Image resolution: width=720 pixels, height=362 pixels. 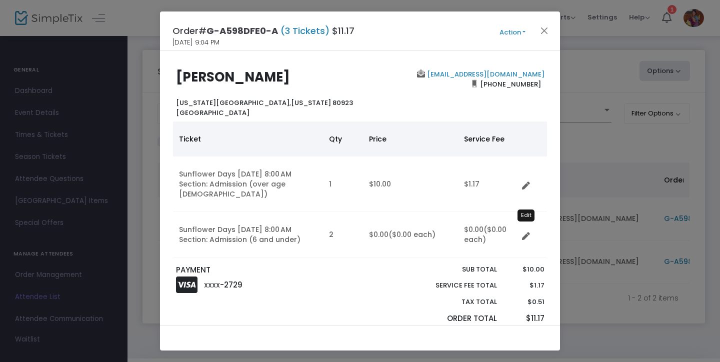 I want to click on div: Data table, so click(x=360, y=190).